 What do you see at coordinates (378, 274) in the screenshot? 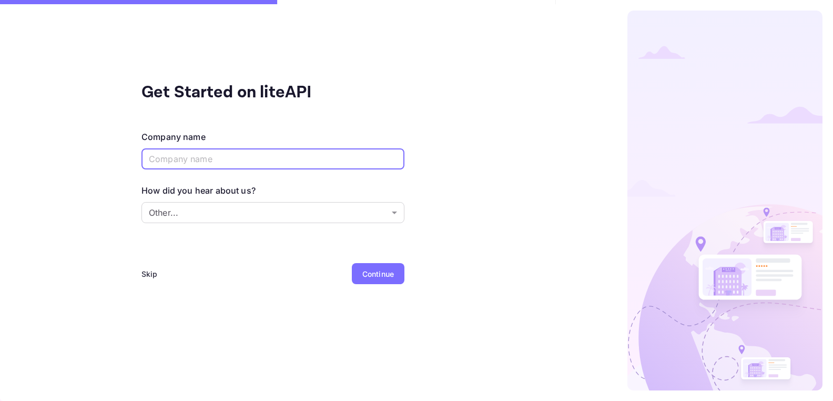
I see `div: Continue` at bounding box center [378, 274].